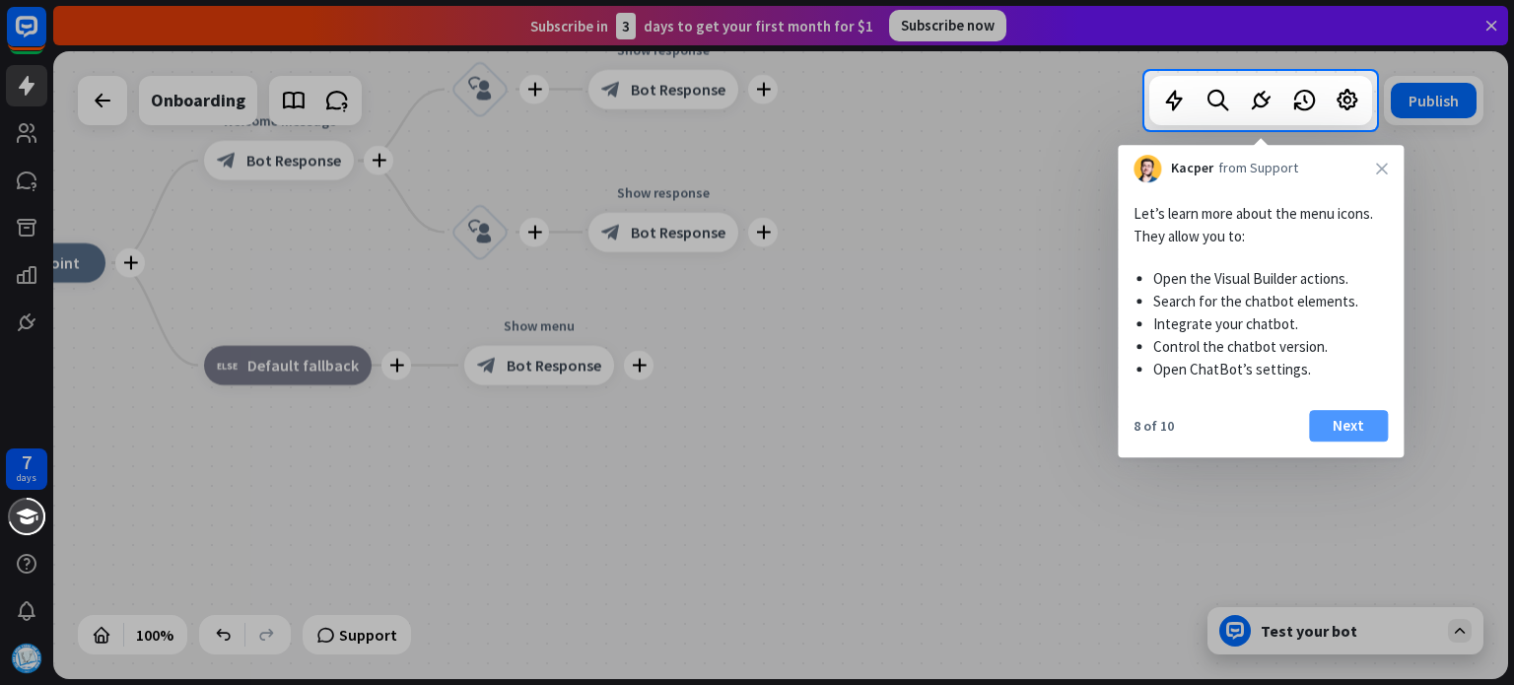 The image size is (1514, 685). What do you see at coordinates (1261, 278) in the screenshot?
I see `li: Open the Visual Builder actions.` at bounding box center [1261, 278].